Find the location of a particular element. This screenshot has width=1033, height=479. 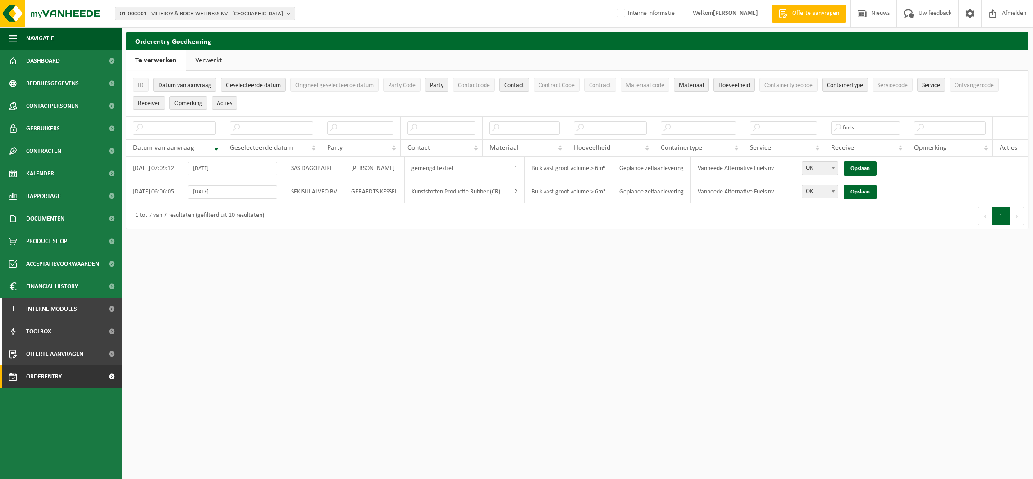

button: Acties is located at coordinates (224, 103).